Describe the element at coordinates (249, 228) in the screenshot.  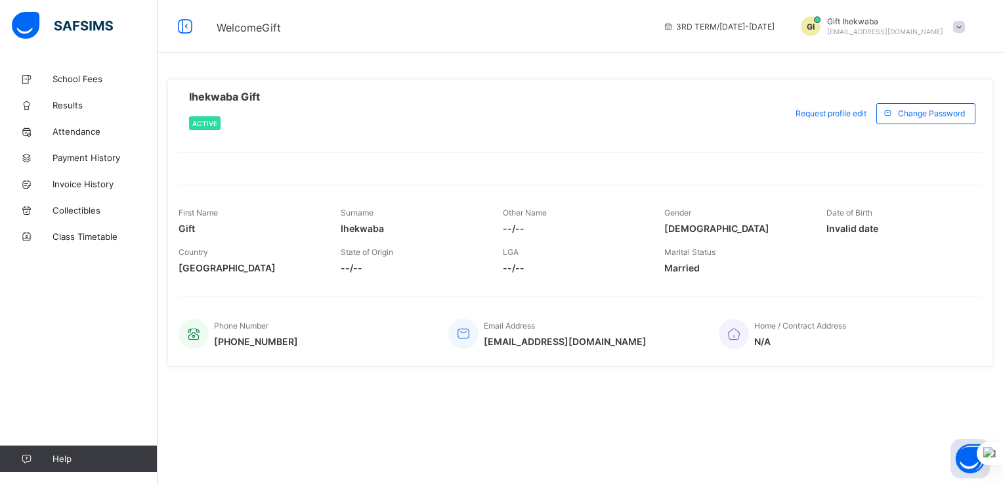
I see `span: Gift` at that location.